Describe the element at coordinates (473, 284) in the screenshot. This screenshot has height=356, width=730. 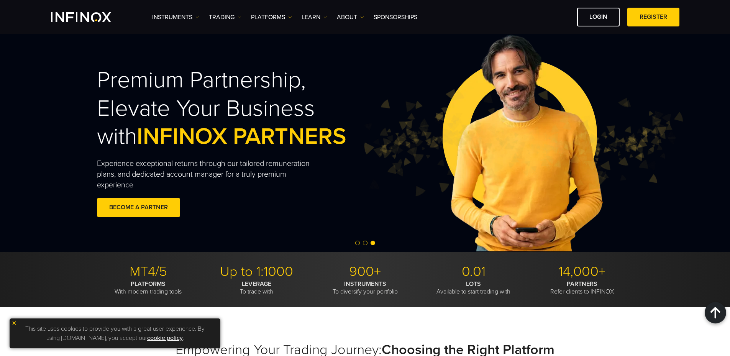
I see `strong: LOTS` at that location.